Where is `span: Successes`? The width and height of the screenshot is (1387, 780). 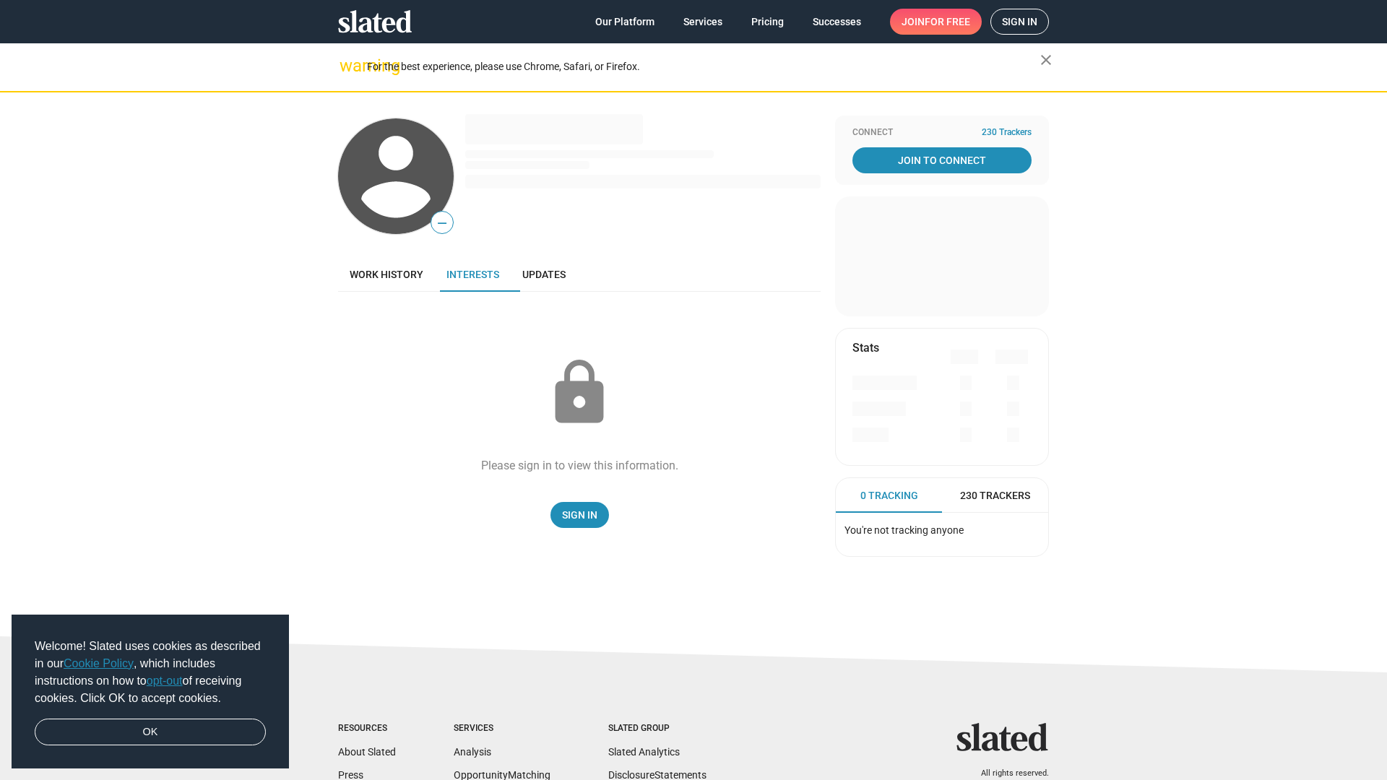 span: Successes is located at coordinates (836, 22).